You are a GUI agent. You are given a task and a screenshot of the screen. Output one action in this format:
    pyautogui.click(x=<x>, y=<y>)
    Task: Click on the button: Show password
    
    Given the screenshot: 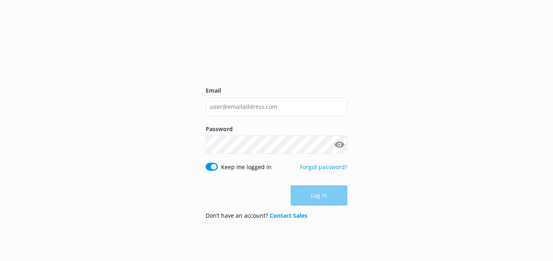 What is the action you would take?
    pyautogui.click(x=339, y=145)
    